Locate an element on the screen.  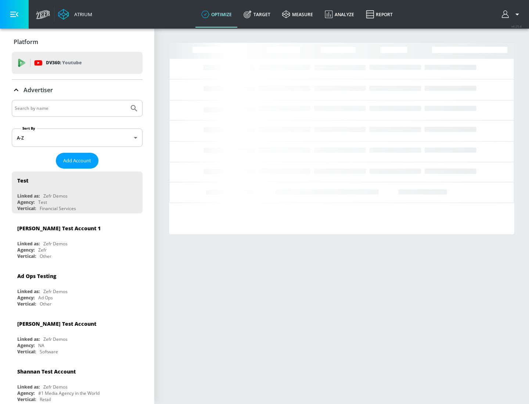
button: Add Account is located at coordinates (77, 161).